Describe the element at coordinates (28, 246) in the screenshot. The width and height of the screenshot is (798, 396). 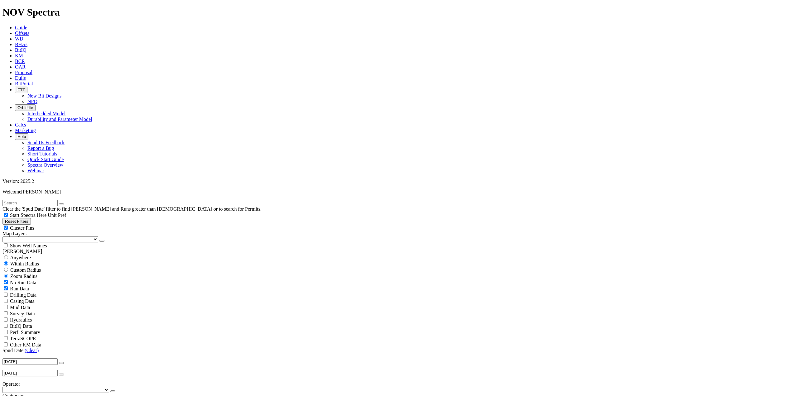
I see `span: Show Well Names` at that location.